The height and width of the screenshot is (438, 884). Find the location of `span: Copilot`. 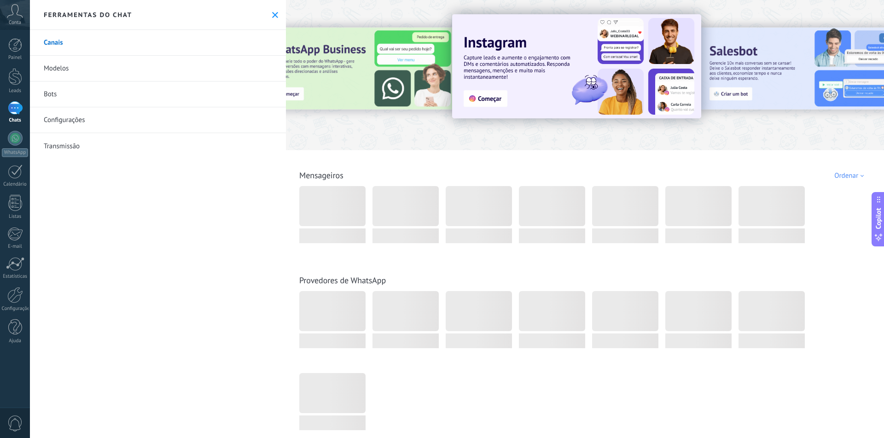

span: Copilot is located at coordinates (878, 218).